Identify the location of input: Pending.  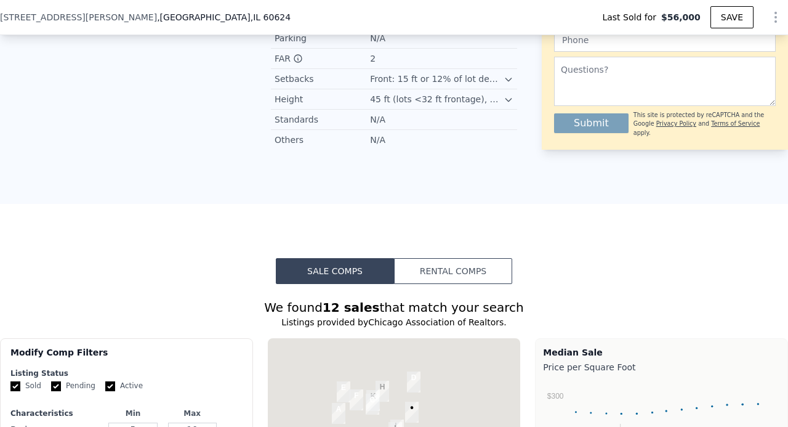
(56, 386).